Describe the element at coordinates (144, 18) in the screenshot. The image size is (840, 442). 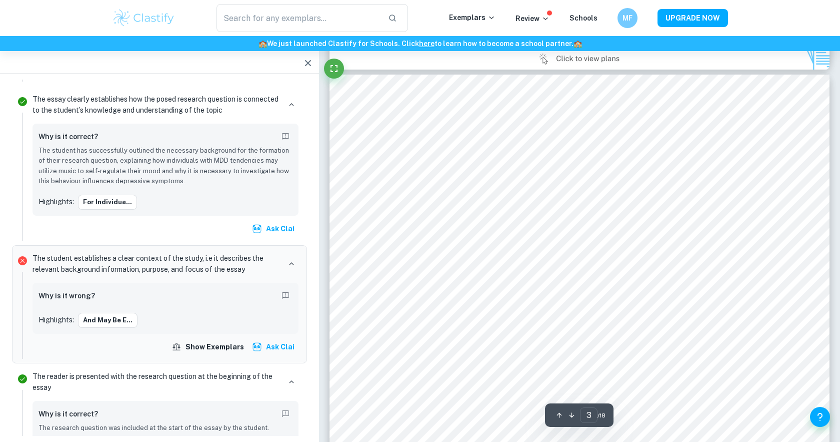
I see `img: Clastify logo` at that location.